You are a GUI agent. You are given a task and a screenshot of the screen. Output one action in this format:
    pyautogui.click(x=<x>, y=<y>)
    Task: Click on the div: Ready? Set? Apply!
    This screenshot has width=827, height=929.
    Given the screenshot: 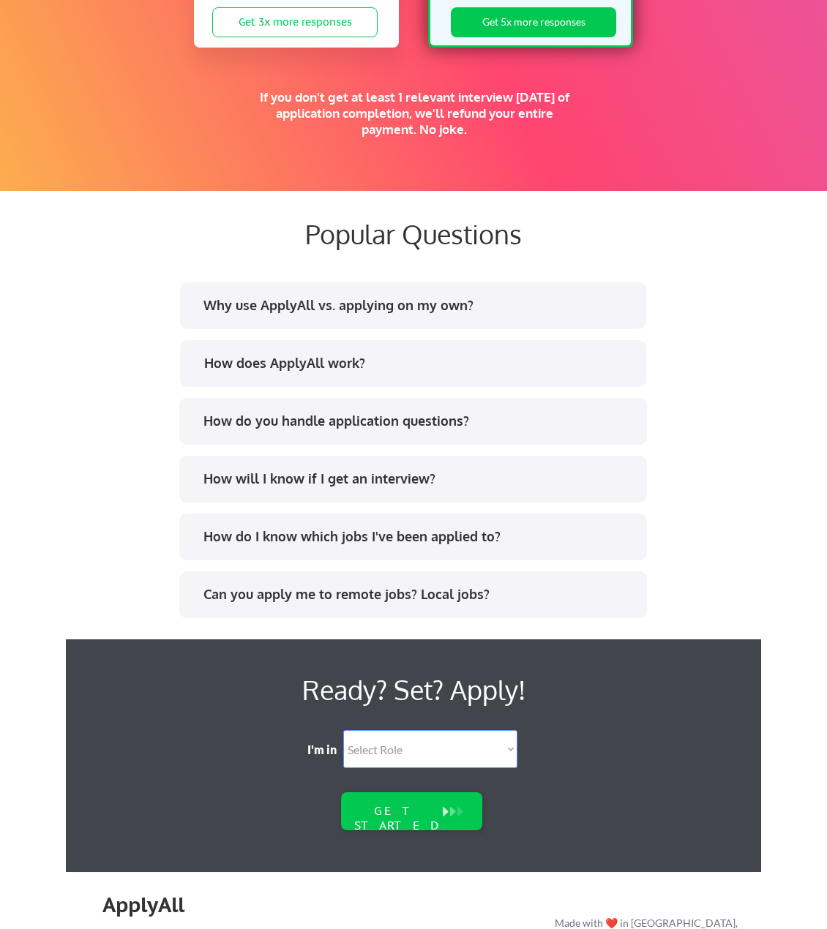 What is the action you would take?
    pyautogui.click(x=413, y=690)
    